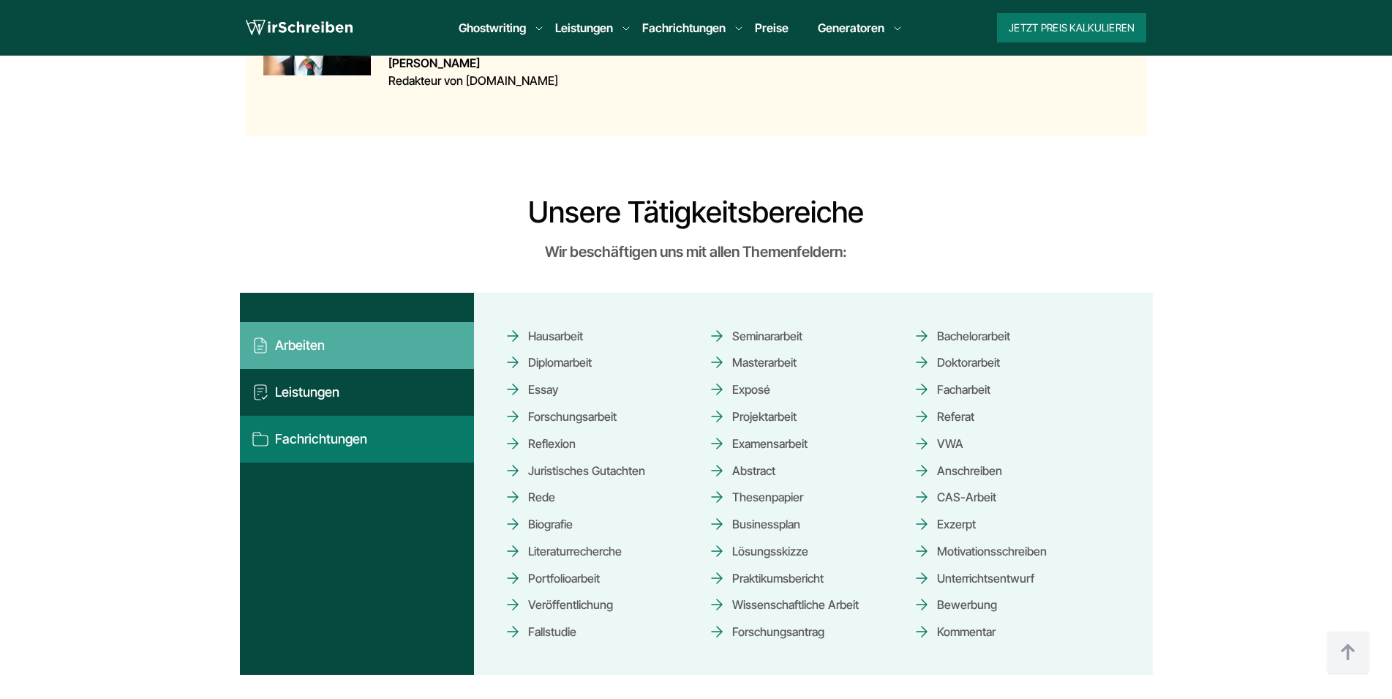 This screenshot has width=1392, height=699. What do you see at coordinates (560, 416) in the screenshot?
I see `a: Forschungsarbeit` at bounding box center [560, 416].